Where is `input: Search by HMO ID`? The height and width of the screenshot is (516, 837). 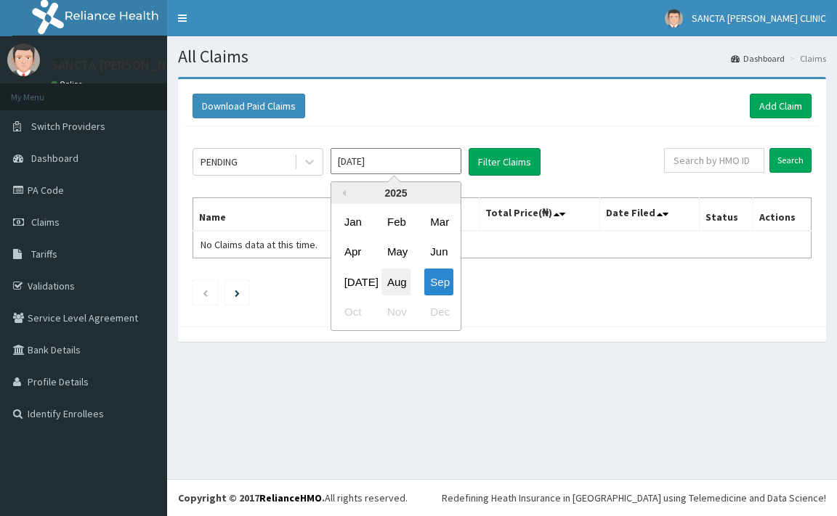
input: Search by HMO ID is located at coordinates (714, 161).